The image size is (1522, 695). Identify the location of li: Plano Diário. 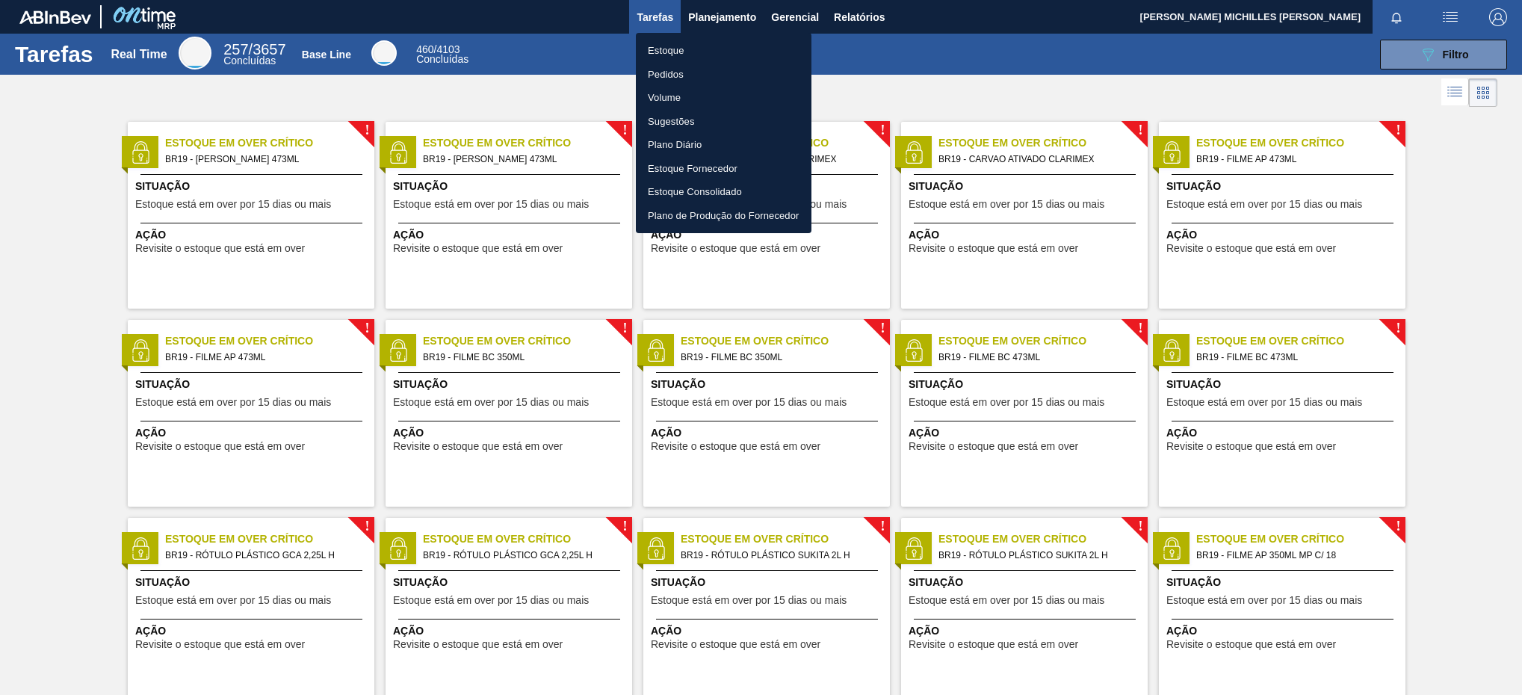
(723, 145).